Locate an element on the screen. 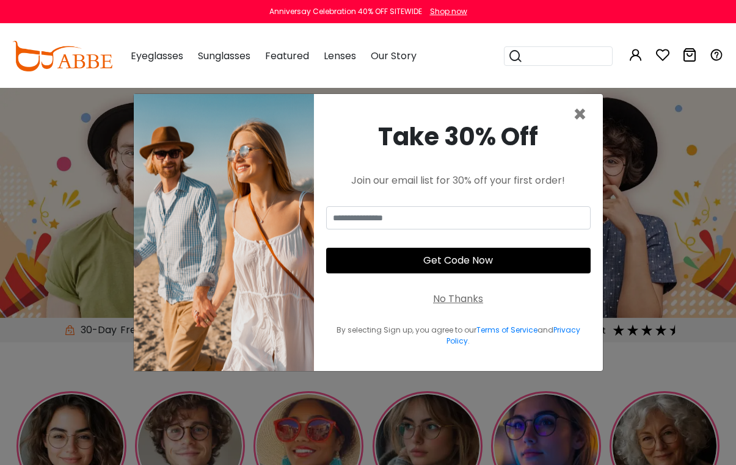 The image size is (736, 465). a: Terms of Service is located at coordinates (507, 330).